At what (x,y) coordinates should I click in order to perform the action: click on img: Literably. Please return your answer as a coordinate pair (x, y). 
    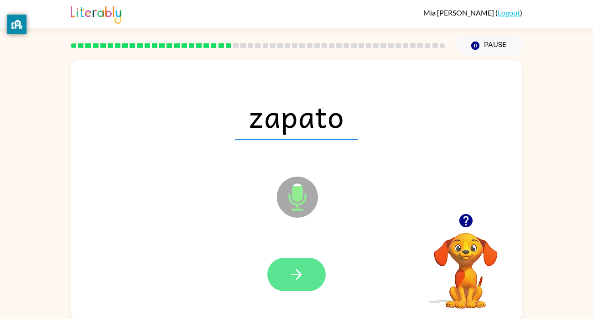
    Looking at the image, I should click on (96, 14).